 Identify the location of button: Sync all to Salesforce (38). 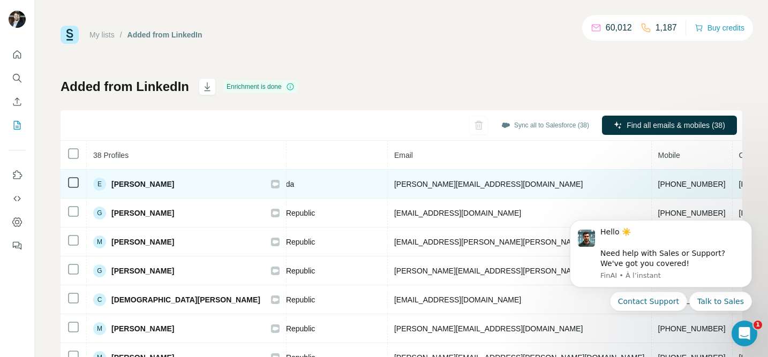
(545, 125).